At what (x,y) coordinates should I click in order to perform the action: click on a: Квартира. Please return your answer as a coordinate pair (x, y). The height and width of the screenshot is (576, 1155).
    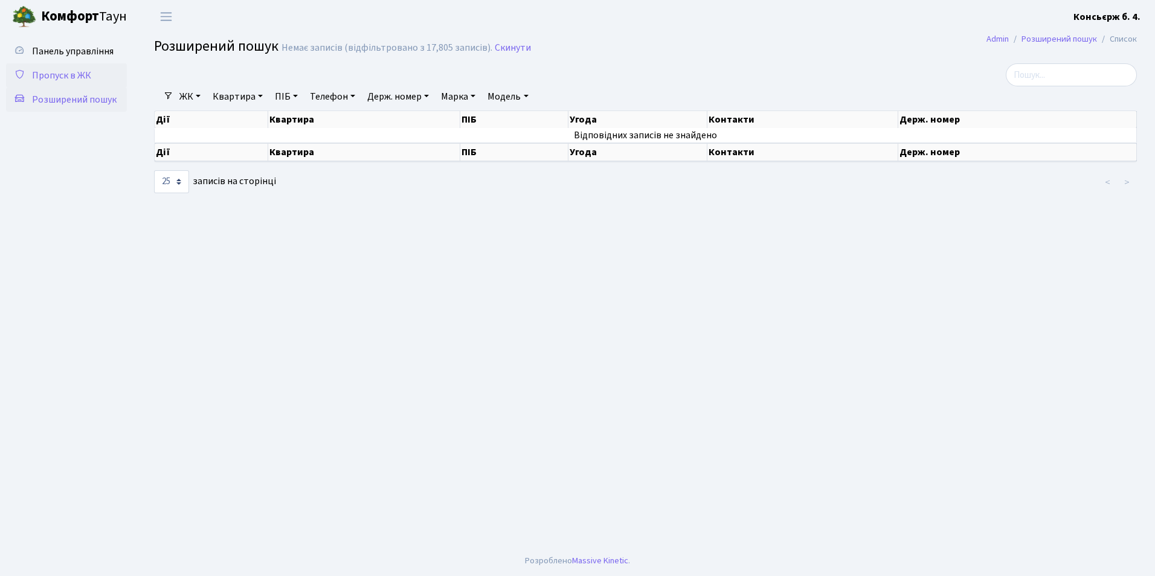
    Looking at the image, I should click on (237, 97).